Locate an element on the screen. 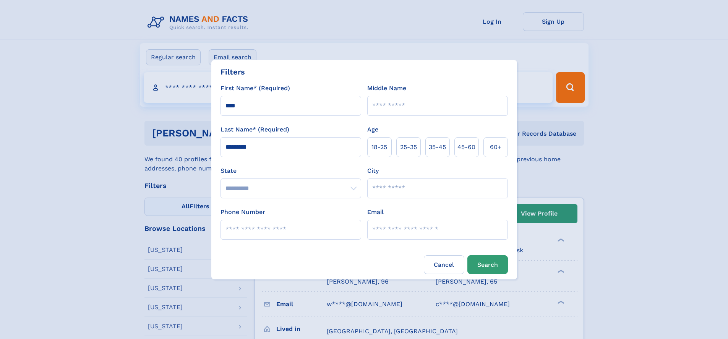 The image size is (728, 339). button: Search is located at coordinates (487, 264).